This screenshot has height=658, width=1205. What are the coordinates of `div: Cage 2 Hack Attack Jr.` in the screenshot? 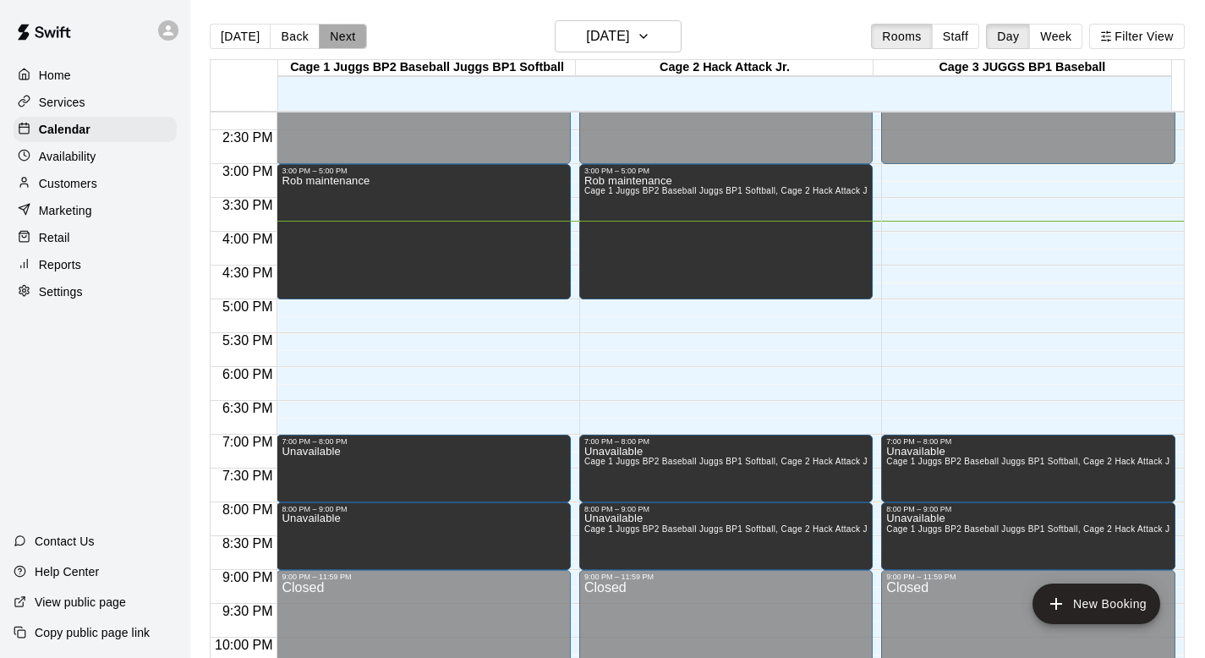 It's located at (724, 68).